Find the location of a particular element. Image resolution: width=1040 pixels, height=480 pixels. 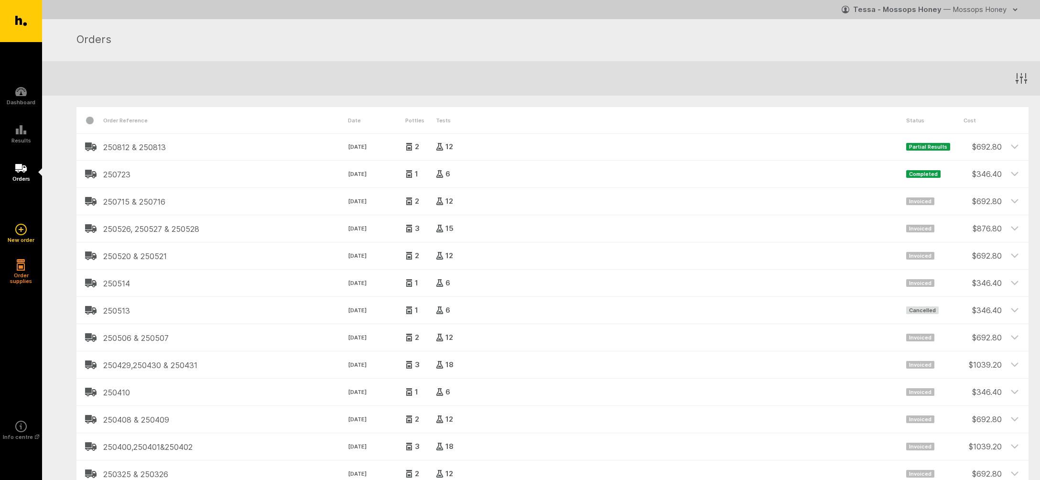

div: Cost is located at coordinates (983, 120).